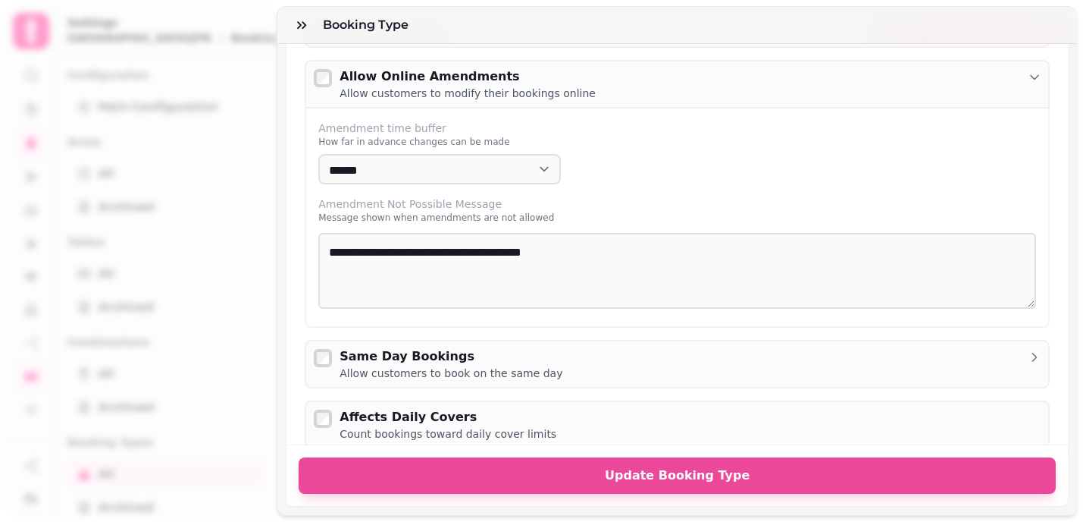  Describe the element at coordinates (677, 475) in the screenshot. I see `button: Update Booking Type` at that location.